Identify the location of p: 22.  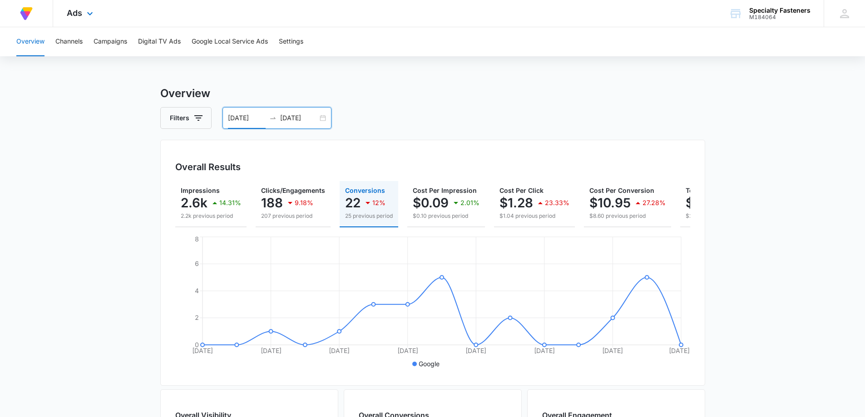
(353, 203).